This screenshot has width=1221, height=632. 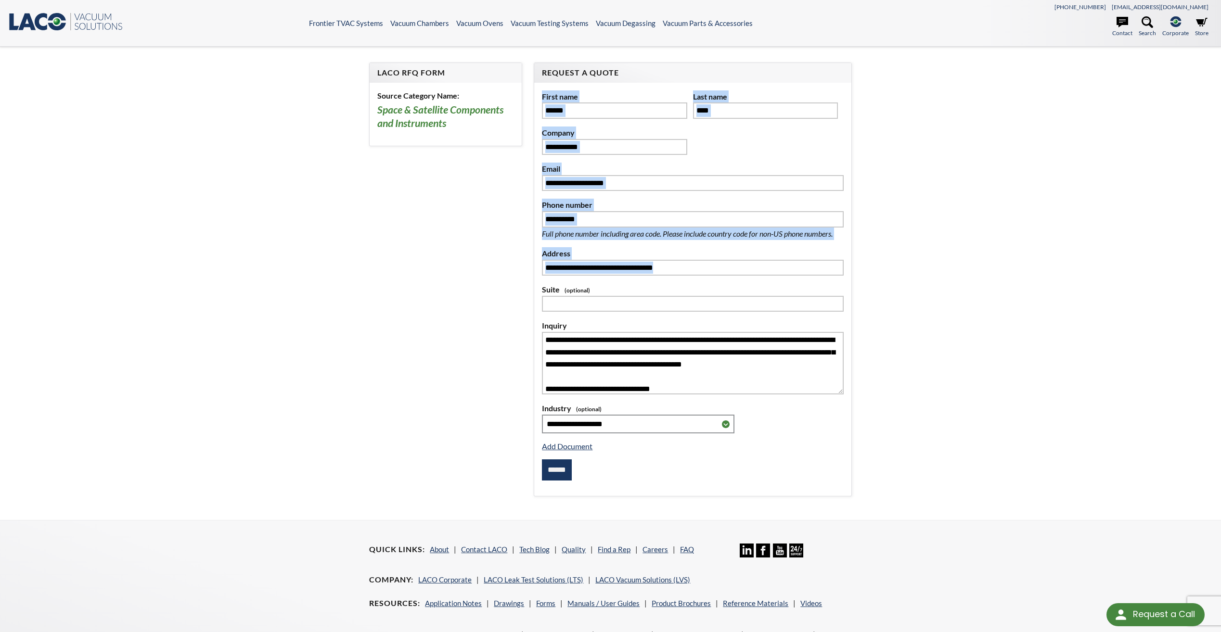 I want to click on a: Drawings, so click(x=509, y=603).